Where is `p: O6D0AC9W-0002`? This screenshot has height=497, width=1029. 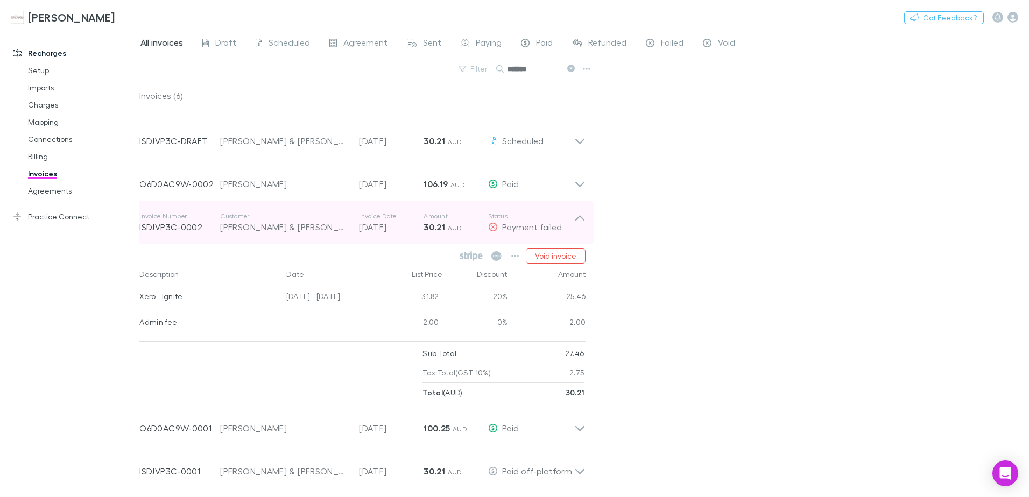 p: O6D0AC9W-0002 is located at coordinates (180, 184).